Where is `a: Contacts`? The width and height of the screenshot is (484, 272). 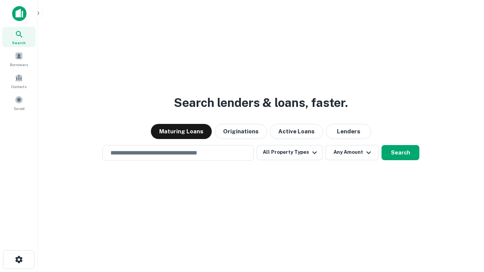 a: Contacts is located at coordinates (19, 81).